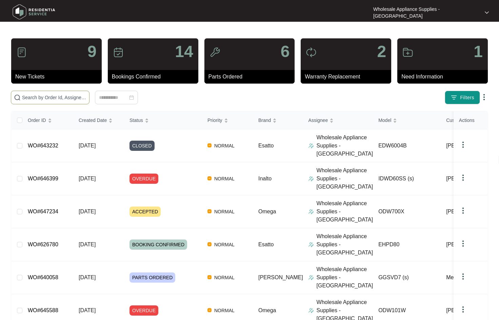 The height and width of the screenshot is (320, 499). I want to click on p: New Tickets, so click(58, 77).